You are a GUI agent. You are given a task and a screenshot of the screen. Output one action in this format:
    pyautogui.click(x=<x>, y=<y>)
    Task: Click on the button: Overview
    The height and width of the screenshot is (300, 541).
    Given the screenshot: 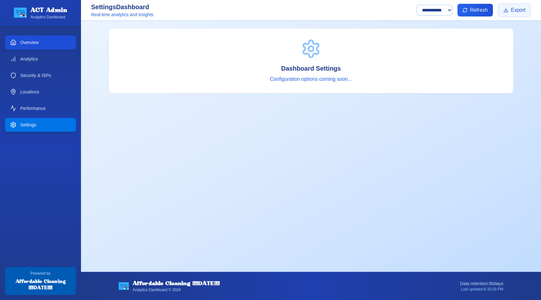 What is the action you would take?
    pyautogui.click(x=41, y=42)
    